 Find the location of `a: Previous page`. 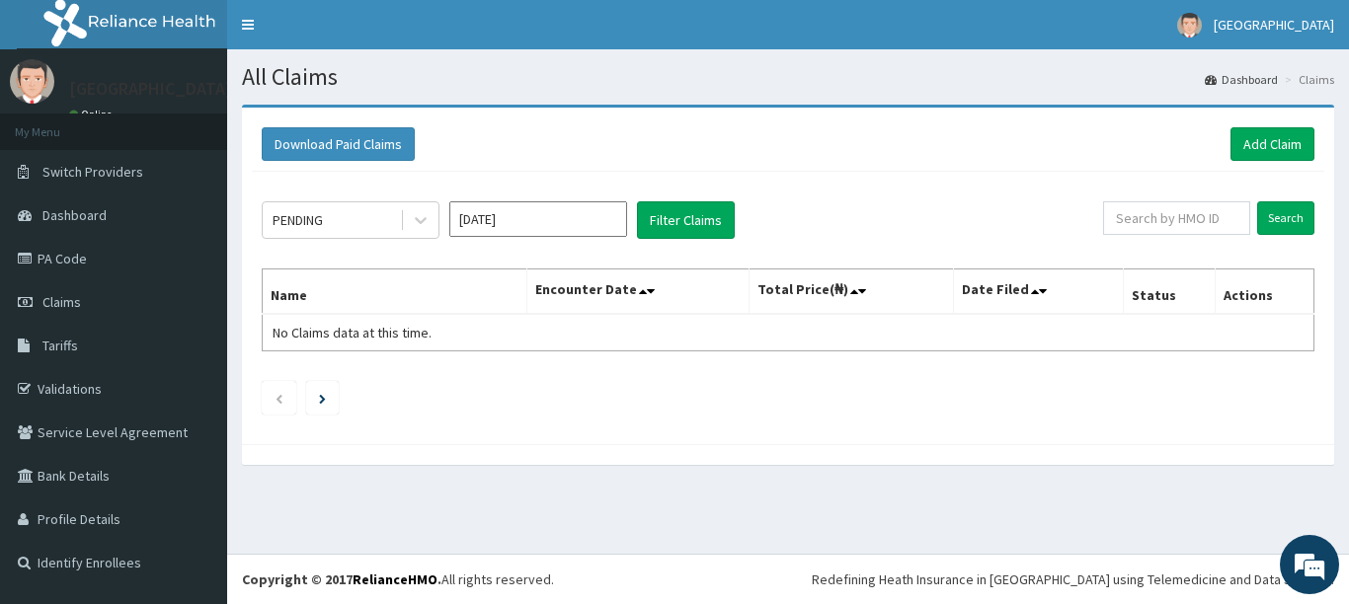

a: Previous page is located at coordinates (278, 398).